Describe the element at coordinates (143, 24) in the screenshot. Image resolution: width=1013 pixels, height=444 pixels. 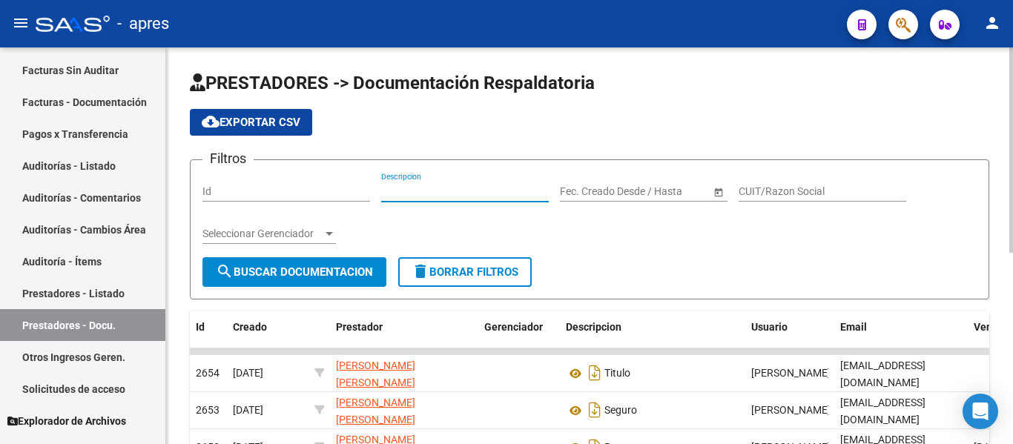
I see `span: - apres` at that location.